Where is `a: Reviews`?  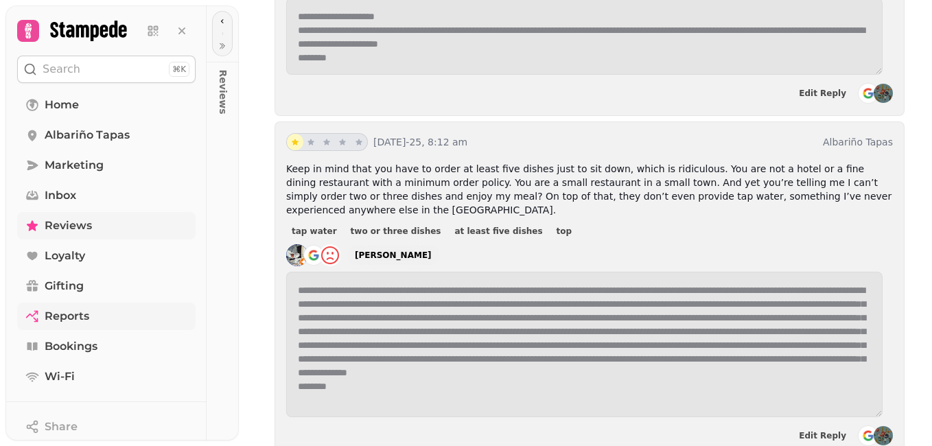 a: Reviews is located at coordinates (106, 226).